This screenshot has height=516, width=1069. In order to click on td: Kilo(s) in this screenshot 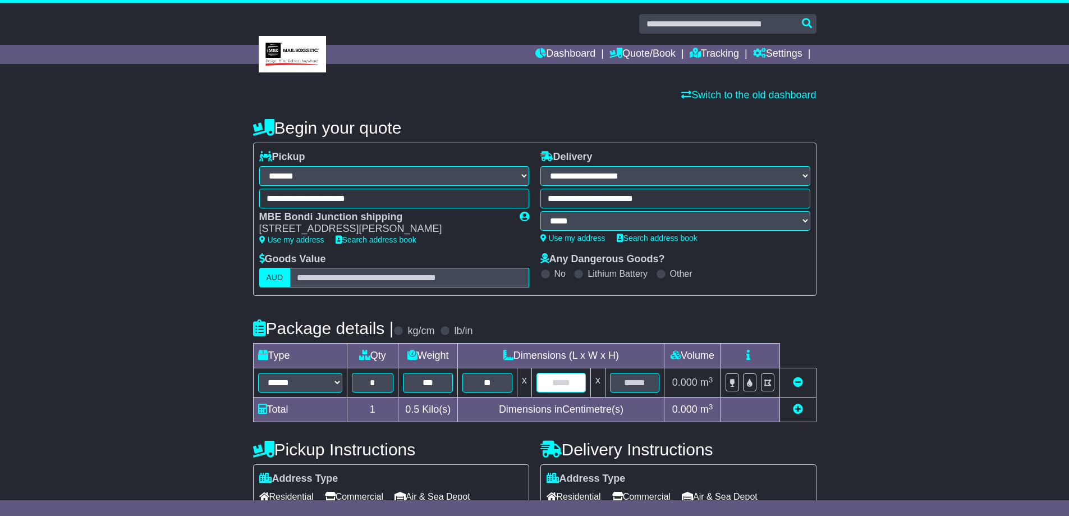, I will do `click(428, 410)`.